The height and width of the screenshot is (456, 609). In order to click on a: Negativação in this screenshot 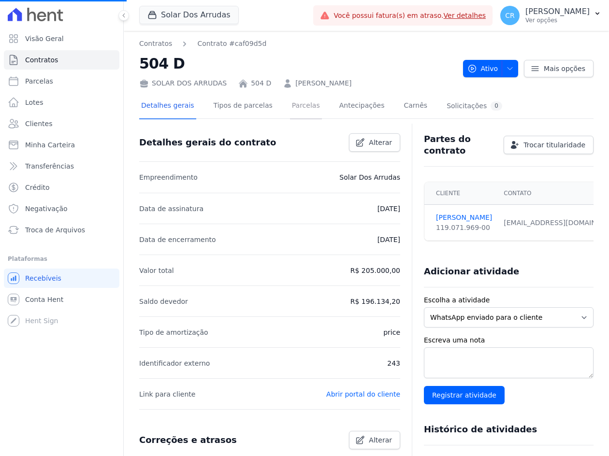, I will do `click(61, 209)`.